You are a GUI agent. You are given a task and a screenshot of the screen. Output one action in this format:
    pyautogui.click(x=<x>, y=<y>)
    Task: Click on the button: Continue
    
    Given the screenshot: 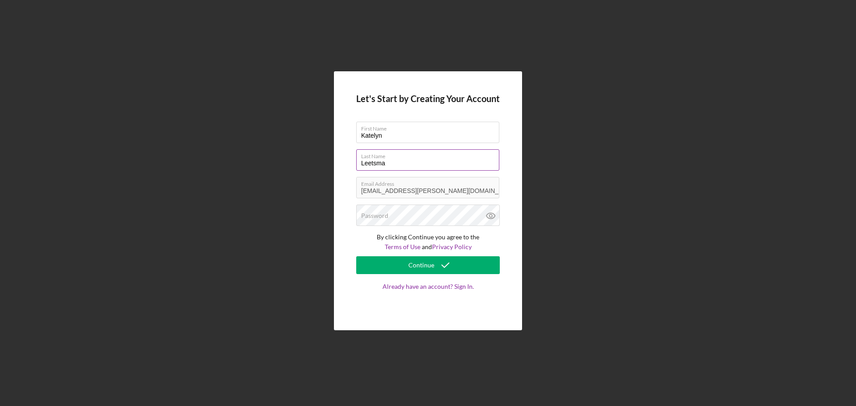 What is the action you would take?
    pyautogui.click(x=428, y=265)
    